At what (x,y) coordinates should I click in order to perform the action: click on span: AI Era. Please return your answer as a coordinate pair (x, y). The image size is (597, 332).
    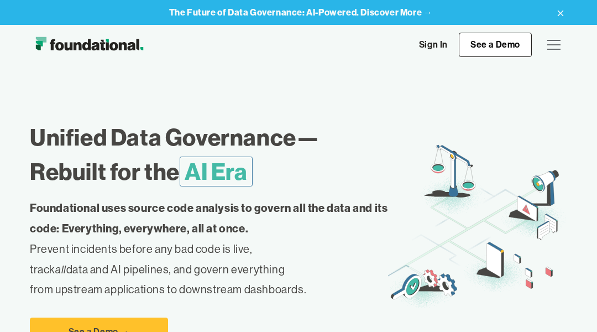
    Looking at the image, I should click on (216, 171).